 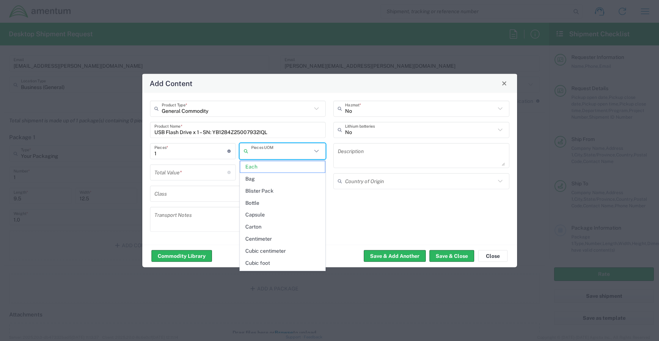 I want to click on span: Cubic meter, so click(x=282, y=275).